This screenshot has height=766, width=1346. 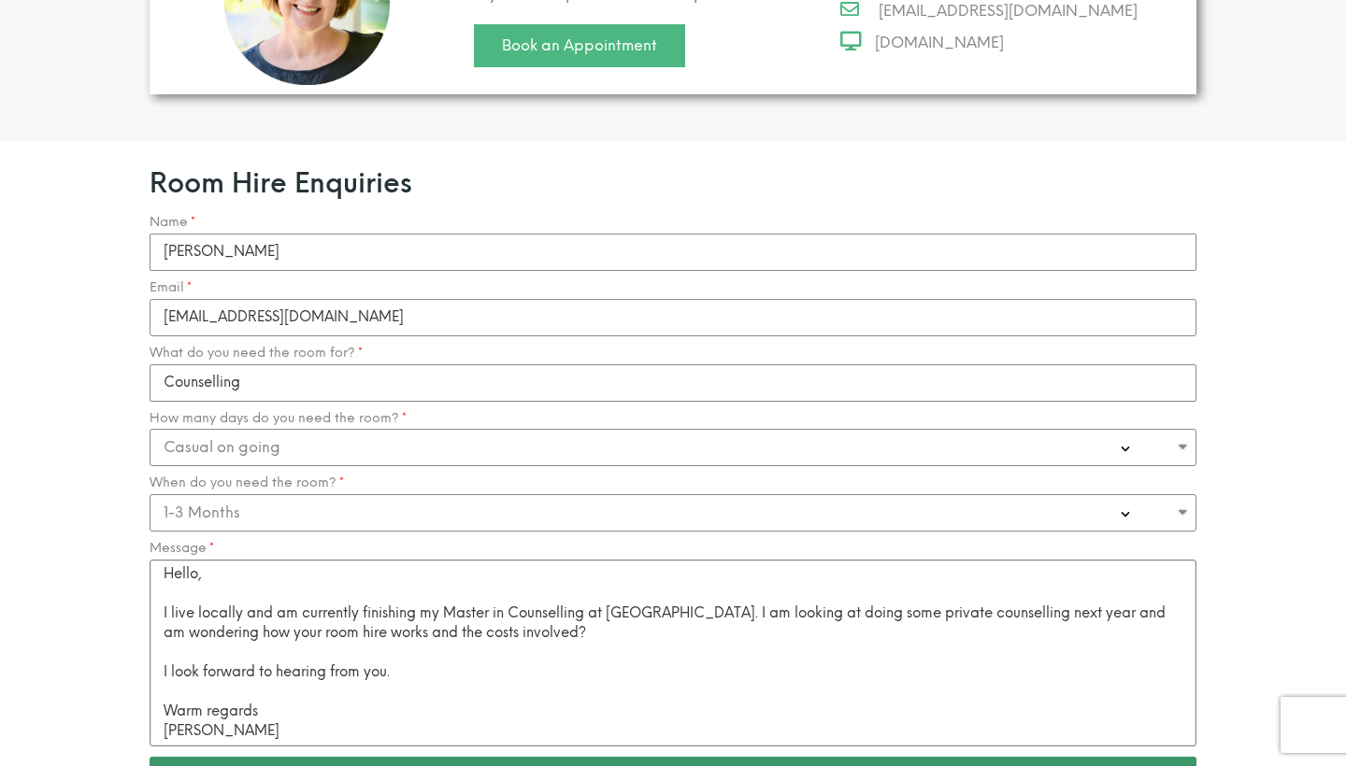 What do you see at coordinates (170, 288) in the screenshot?
I see `label: Email` at bounding box center [170, 288].